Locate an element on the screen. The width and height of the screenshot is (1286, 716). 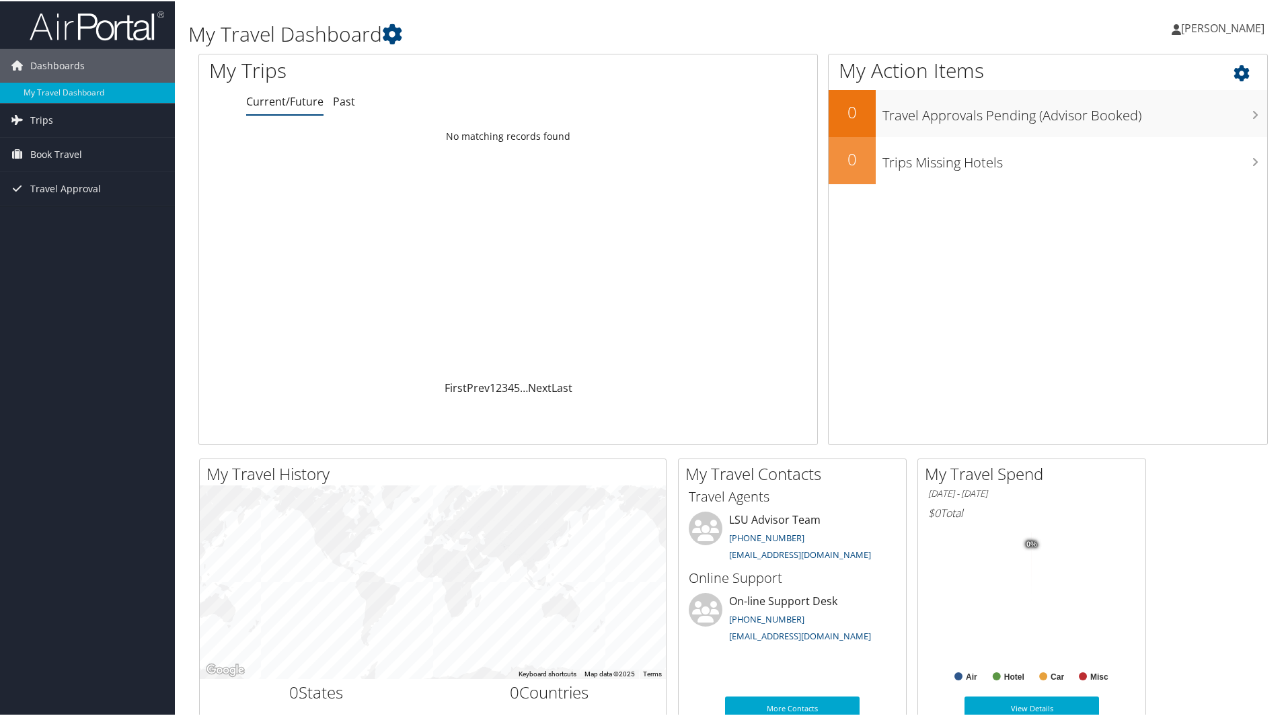
button: Keyboard shortcuts is located at coordinates (548, 673).